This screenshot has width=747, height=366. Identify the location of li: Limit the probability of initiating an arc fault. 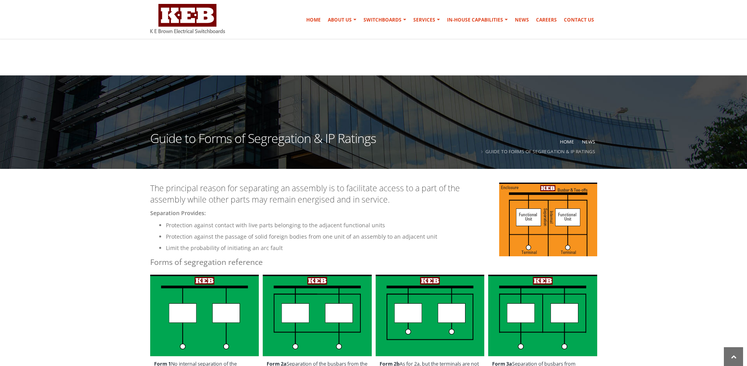
(382, 248).